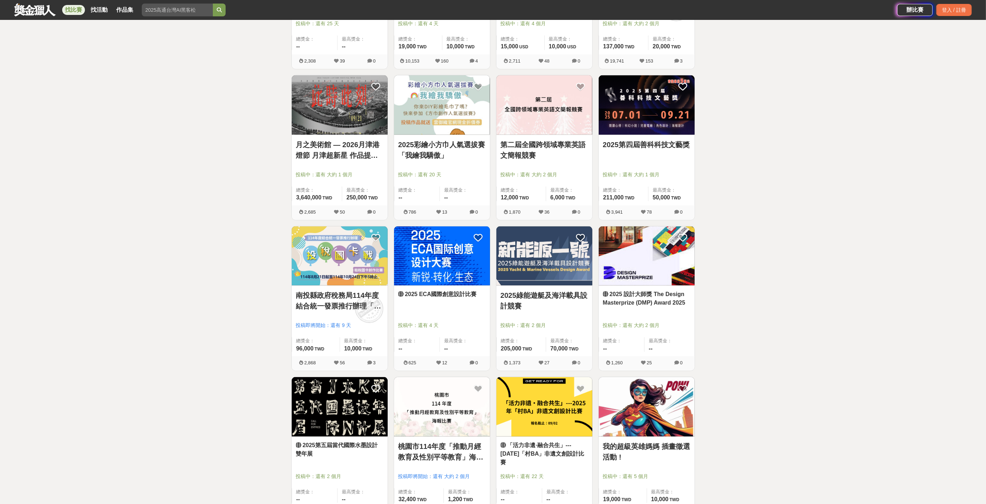 The height and width of the screenshot is (504, 986). Describe the element at coordinates (340, 23) in the screenshot. I see `span: 投稿中：還有 25 天` at that location.